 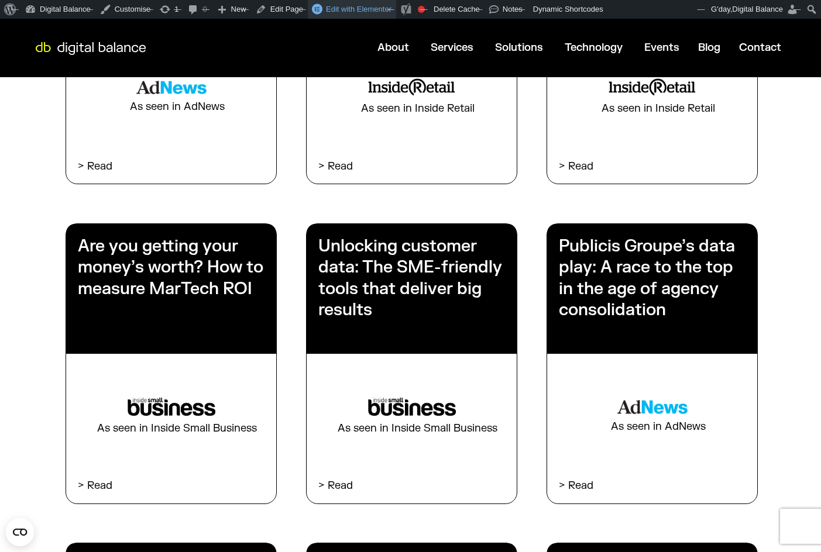 What do you see at coordinates (472, 47) in the screenshot?
I see `div: Menu Toggle` at bounding box center [472, 47].